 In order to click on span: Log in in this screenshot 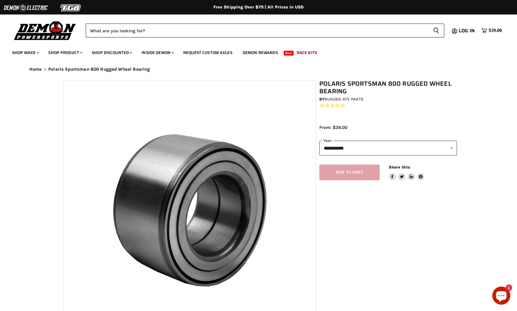, I will do `click(466, 30)`.